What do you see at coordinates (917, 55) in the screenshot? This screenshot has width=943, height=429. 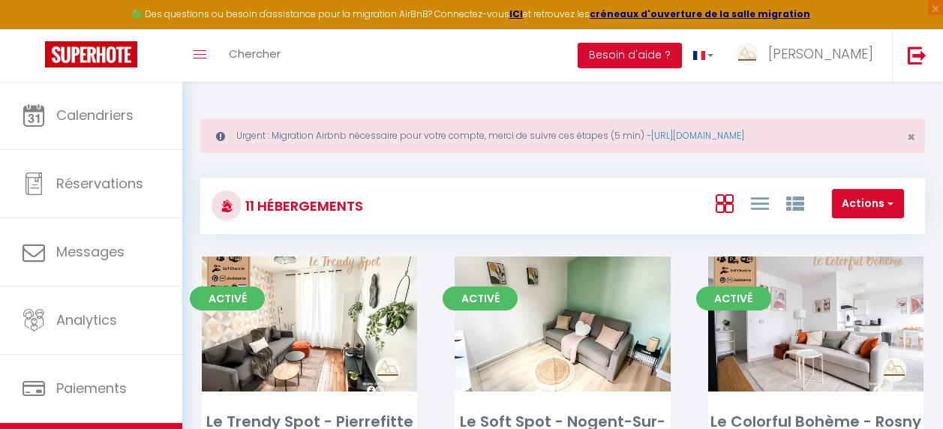 I see `img: logout` at bounding box center [917, 55].